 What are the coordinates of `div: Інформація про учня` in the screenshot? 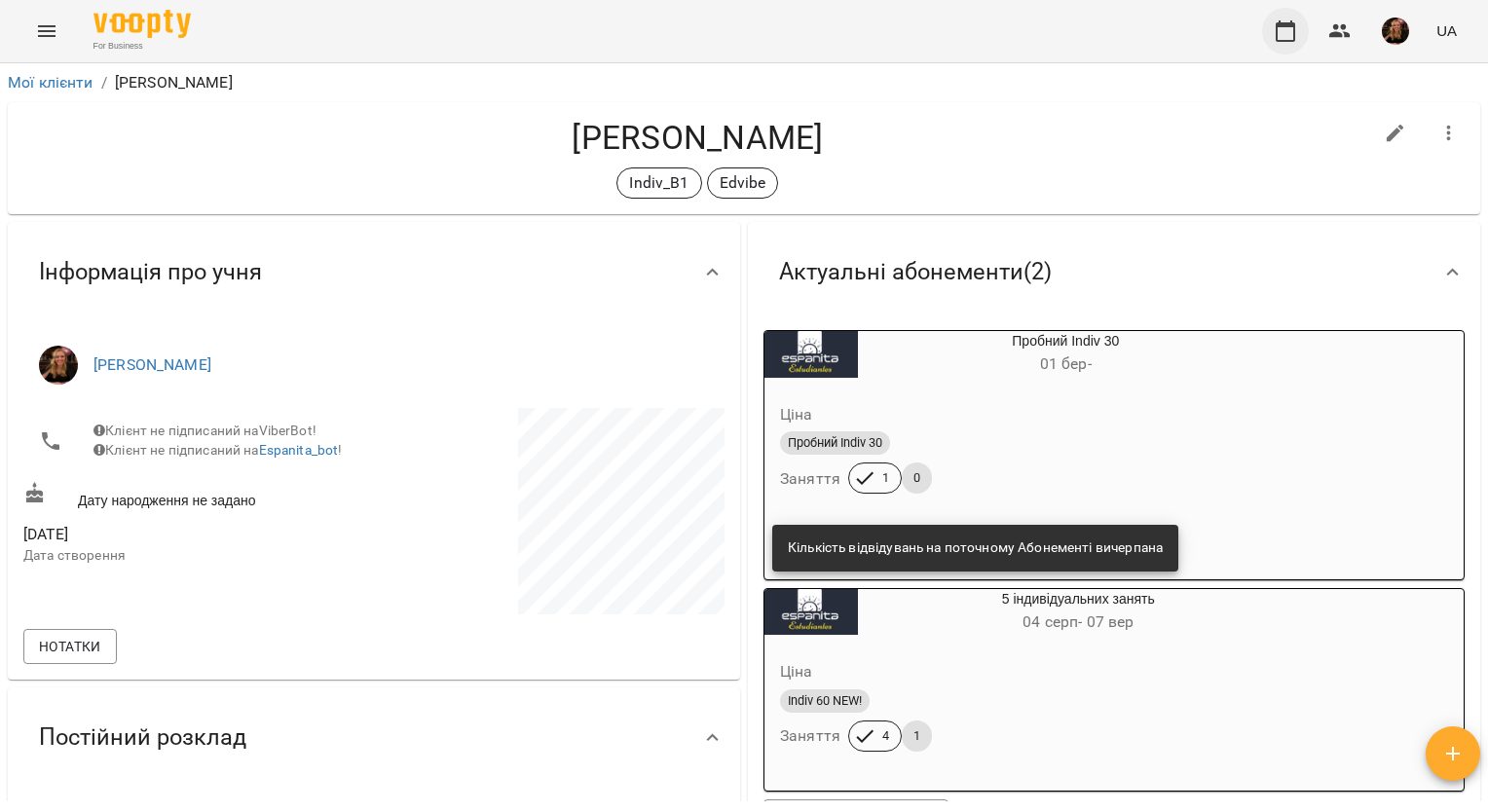 It's located at (374, 271).